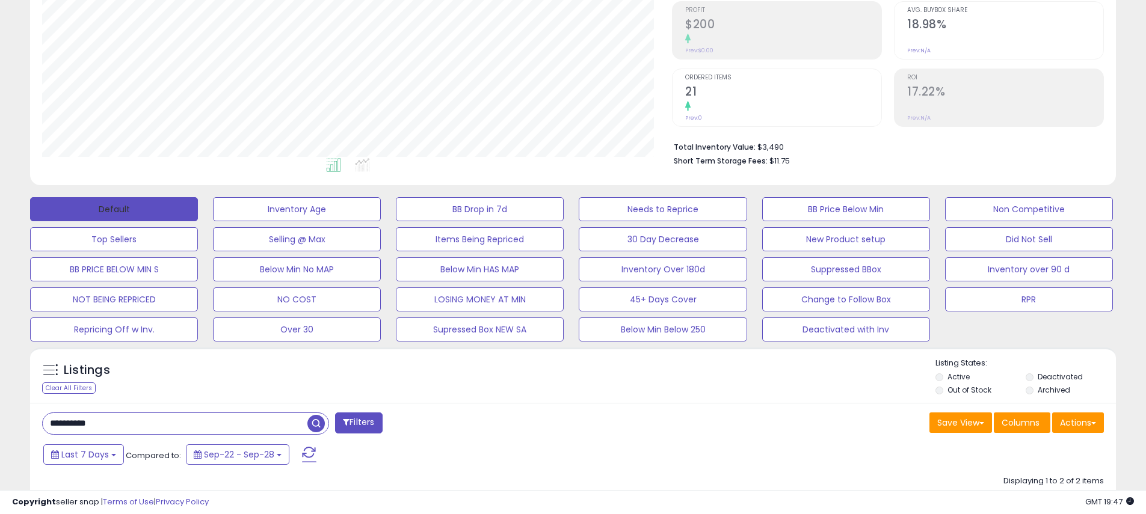 The image size is (1146, 514). What do you see at coordinates (297, 330) in the screenshot?
I see `button: Over 30` at bounding box center [297, 330].